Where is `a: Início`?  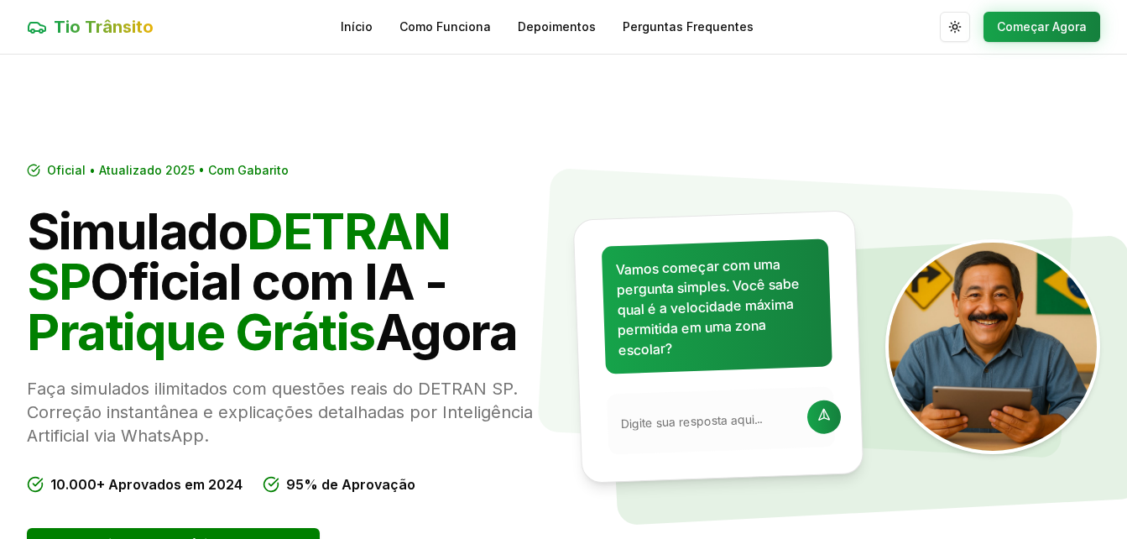
a: Início is located at coordinates (357, 27).